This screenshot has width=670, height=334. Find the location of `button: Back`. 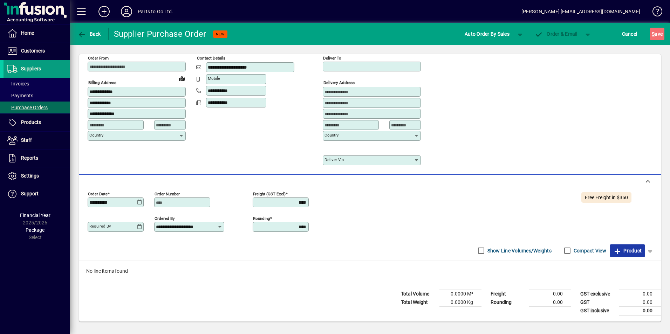

button: Back is located at coordinates (89, 34).